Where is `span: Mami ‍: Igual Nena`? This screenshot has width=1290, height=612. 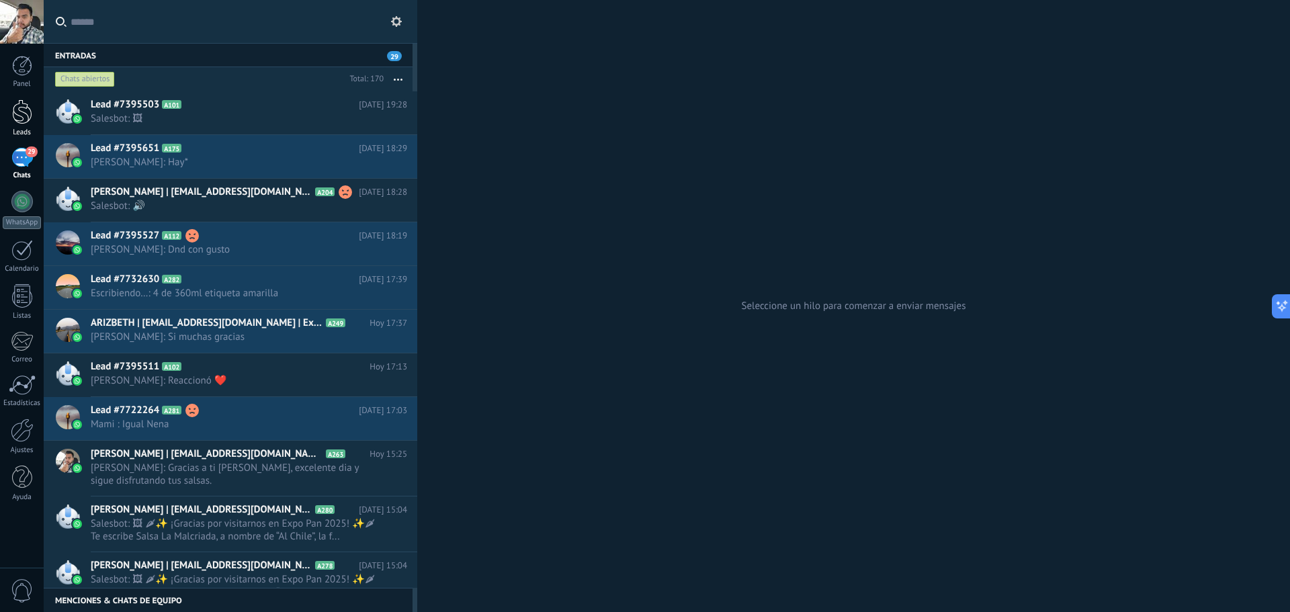 span: Mami ‍: Igual Nena is located at coordinates (236, 424).